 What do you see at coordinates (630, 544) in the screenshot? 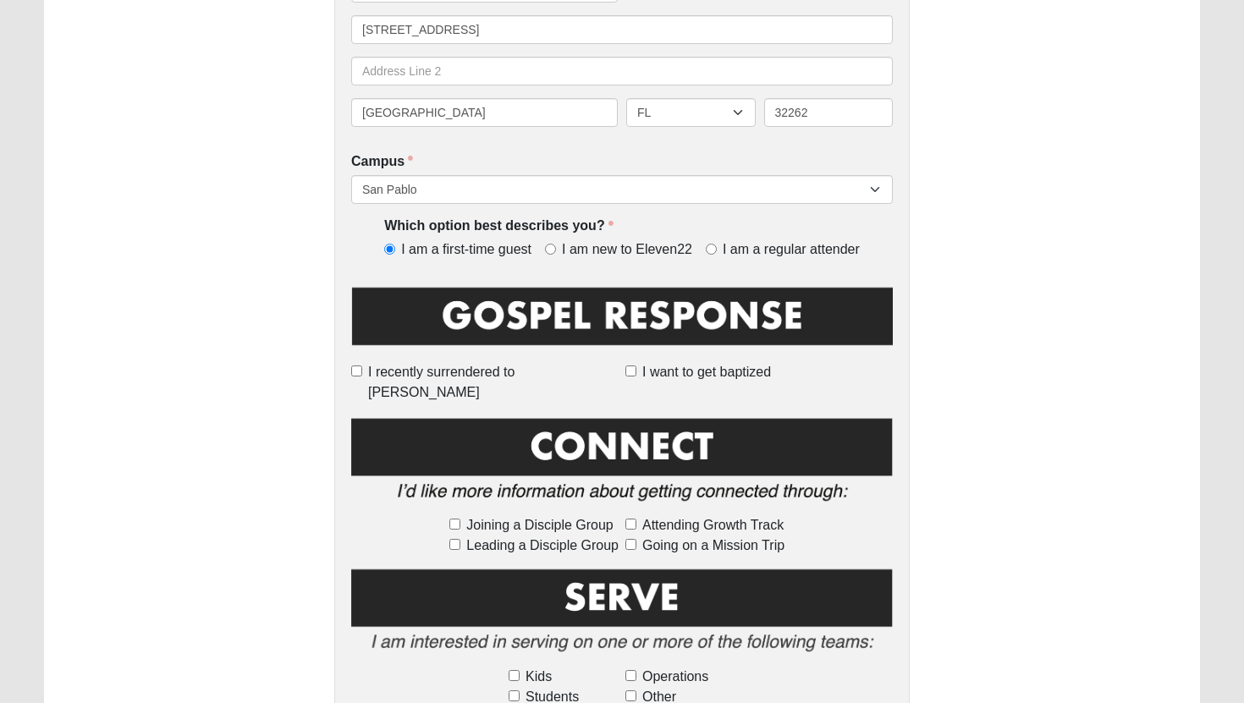
I see `input: Going on a Mission Trip` at bounding box center [630, 544].